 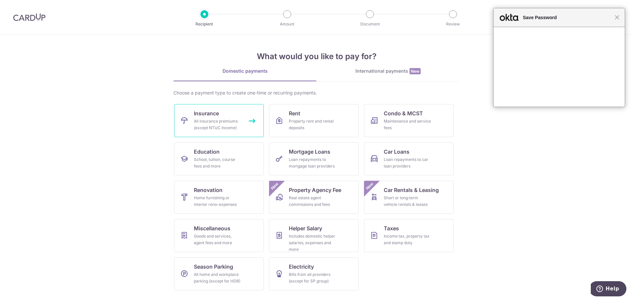 I want to click on span: Help, so click(x=21, y=8).